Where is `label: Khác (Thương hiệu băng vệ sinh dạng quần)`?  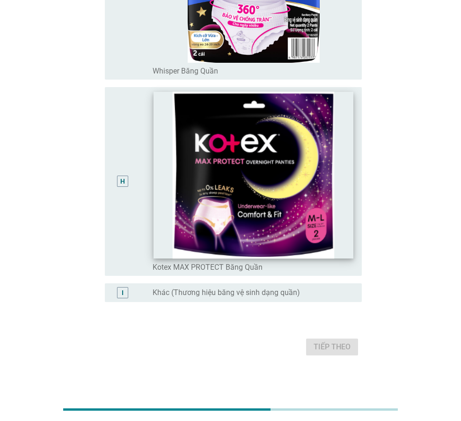 label: Khác (Thương hiệu băng vệ sinh dạng quần) is located at coordinates (226, 293).